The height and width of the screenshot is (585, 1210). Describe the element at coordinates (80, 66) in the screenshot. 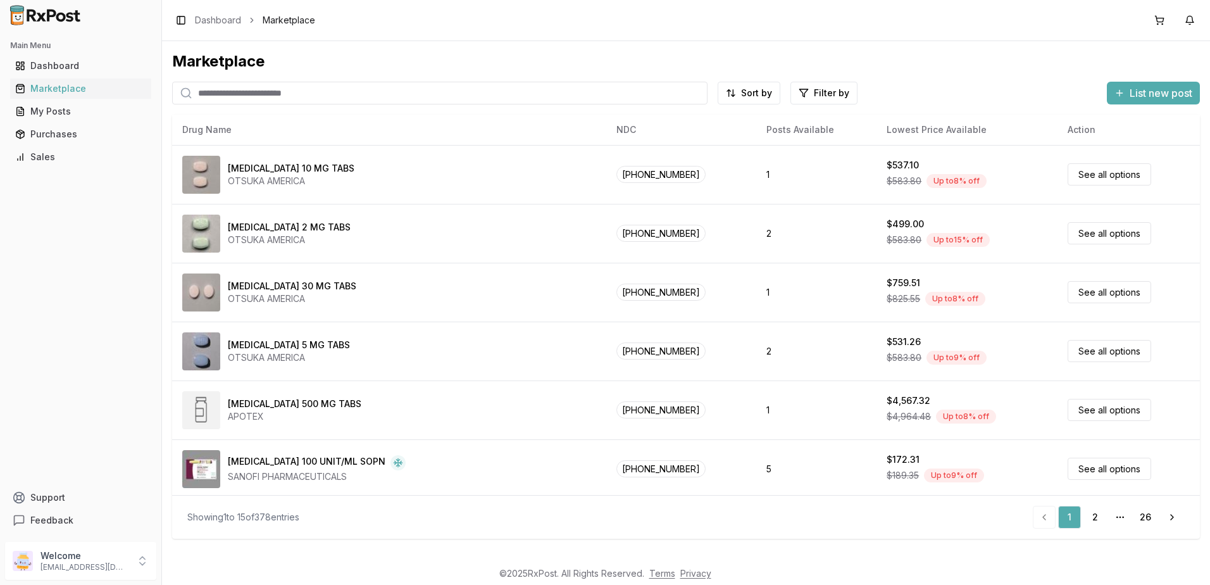

I see `div: Dashboard` at that location.